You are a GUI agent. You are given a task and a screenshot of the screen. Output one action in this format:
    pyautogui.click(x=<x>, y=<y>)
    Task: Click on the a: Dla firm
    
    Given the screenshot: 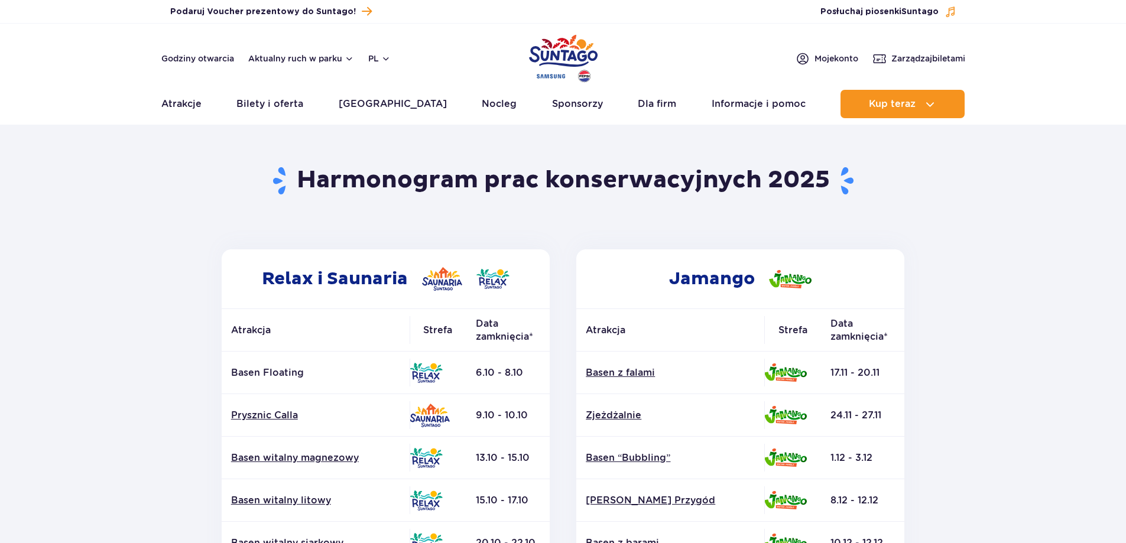 What is the action you would take?
    pyautogui.click(x=657, y=104)
    